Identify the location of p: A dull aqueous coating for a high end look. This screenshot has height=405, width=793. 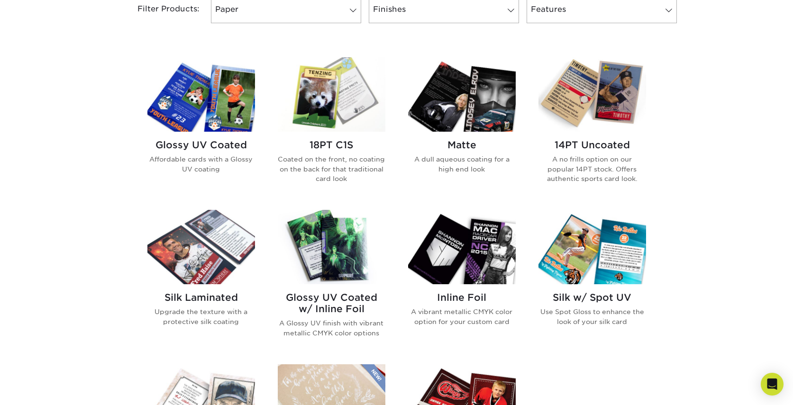
(462, 164).